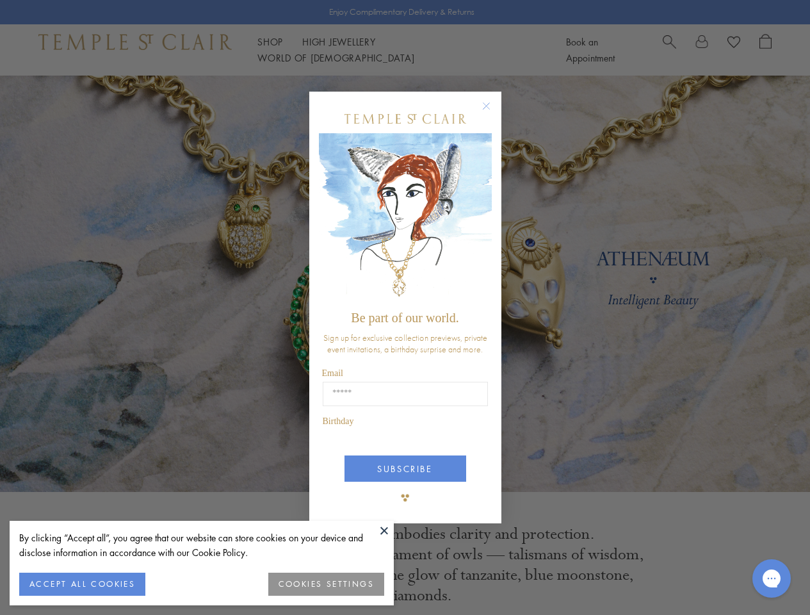 The image size is (810, 615). Describe the element at coordinates (82, 584) in the screenshot. I see `button: ACCEPT ALL COOKIES` at that location.